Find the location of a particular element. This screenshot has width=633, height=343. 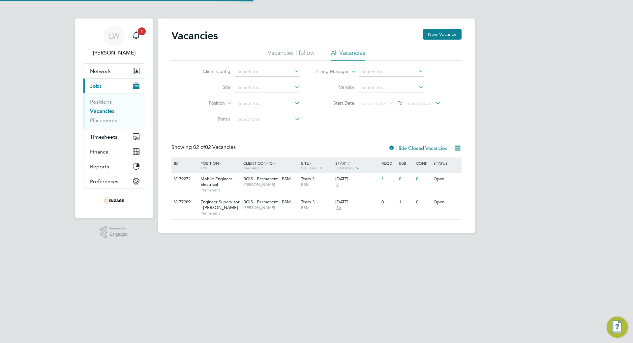

span: Timesheets is located at coordinates (104, 137).